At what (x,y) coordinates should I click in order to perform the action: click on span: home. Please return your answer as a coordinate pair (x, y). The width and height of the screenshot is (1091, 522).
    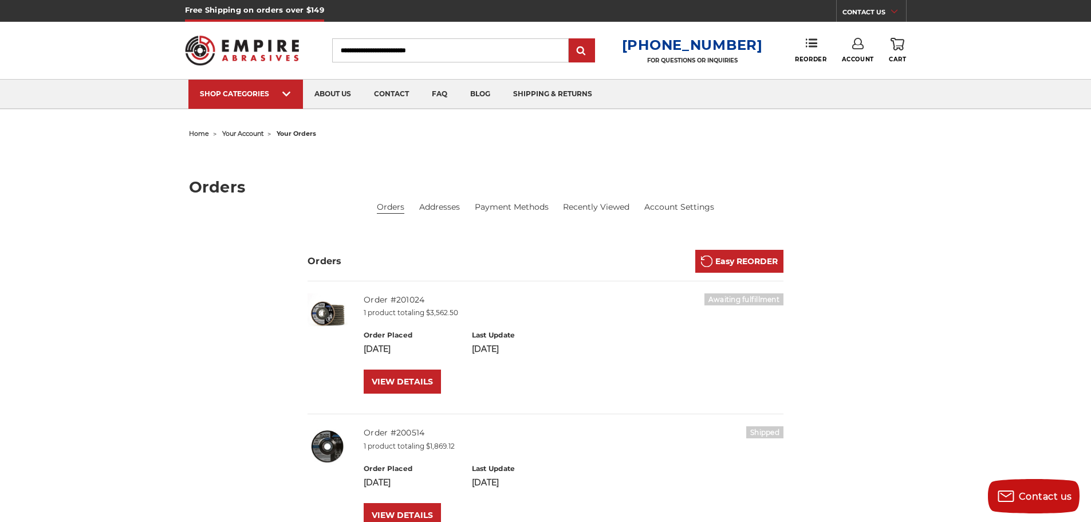
    Looking at the image, I should click on (199, 133).